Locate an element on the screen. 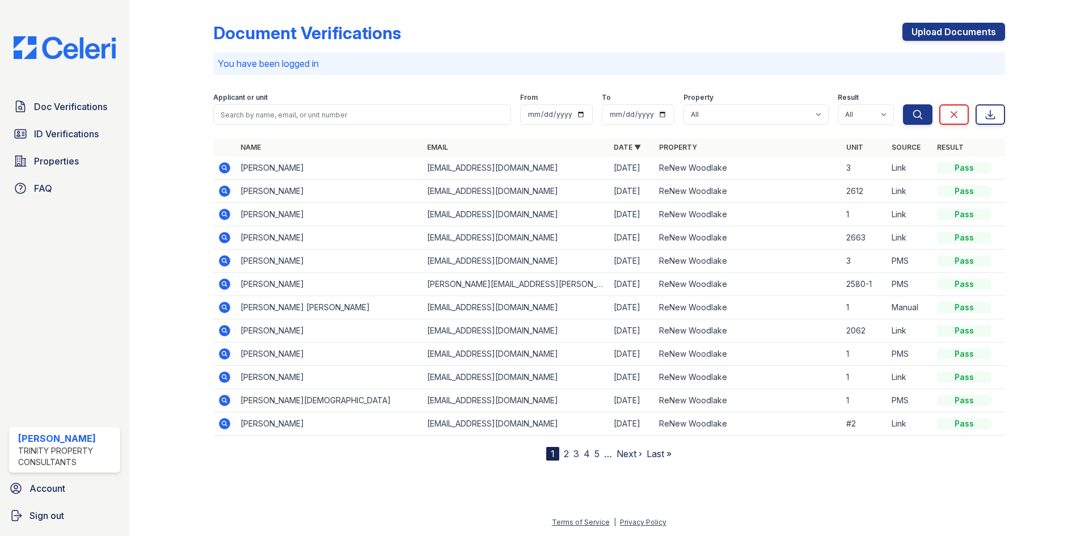  a: Properties is located at coordinates (65, 161).